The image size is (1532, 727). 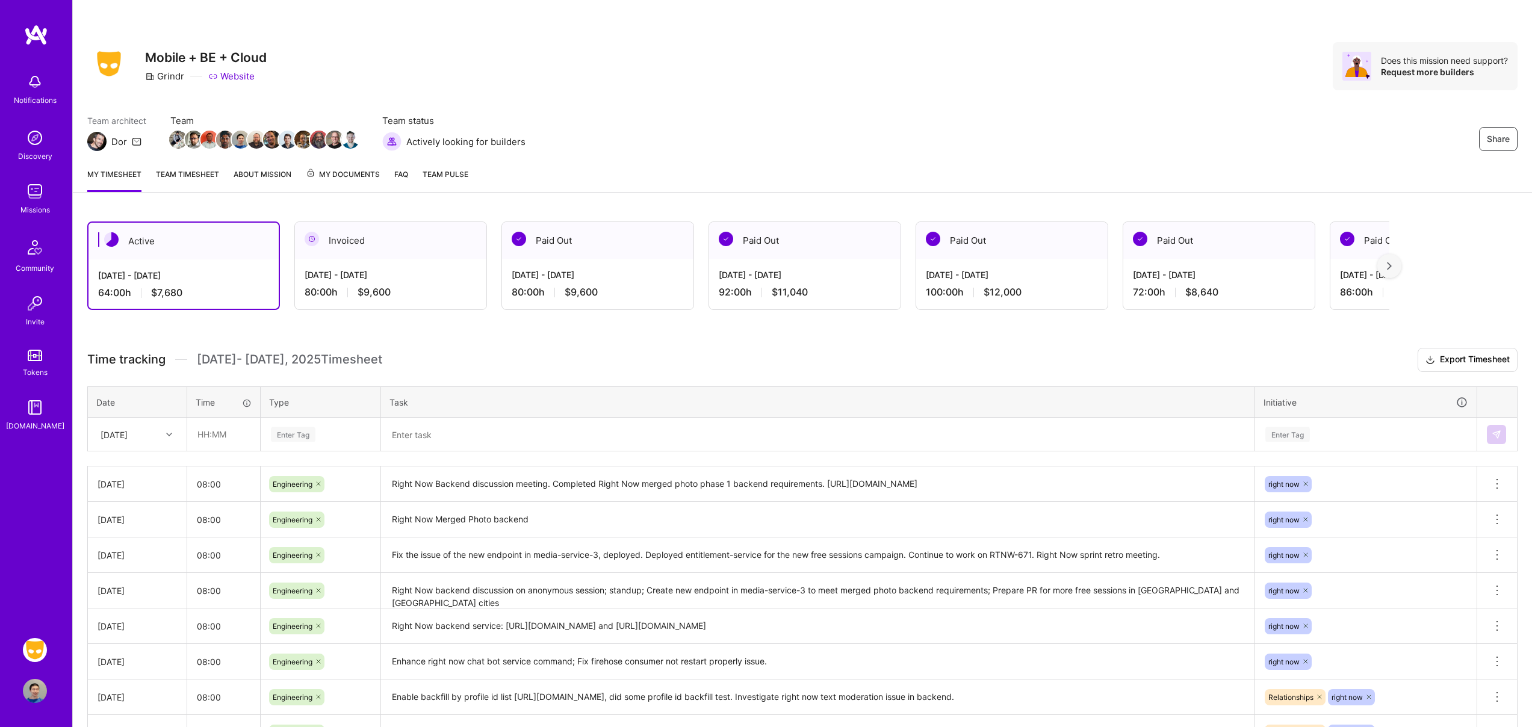 What do you see at coordinates (818, 402) in the screenshot?
I see `th: Task` at bounding box center [818, 402].